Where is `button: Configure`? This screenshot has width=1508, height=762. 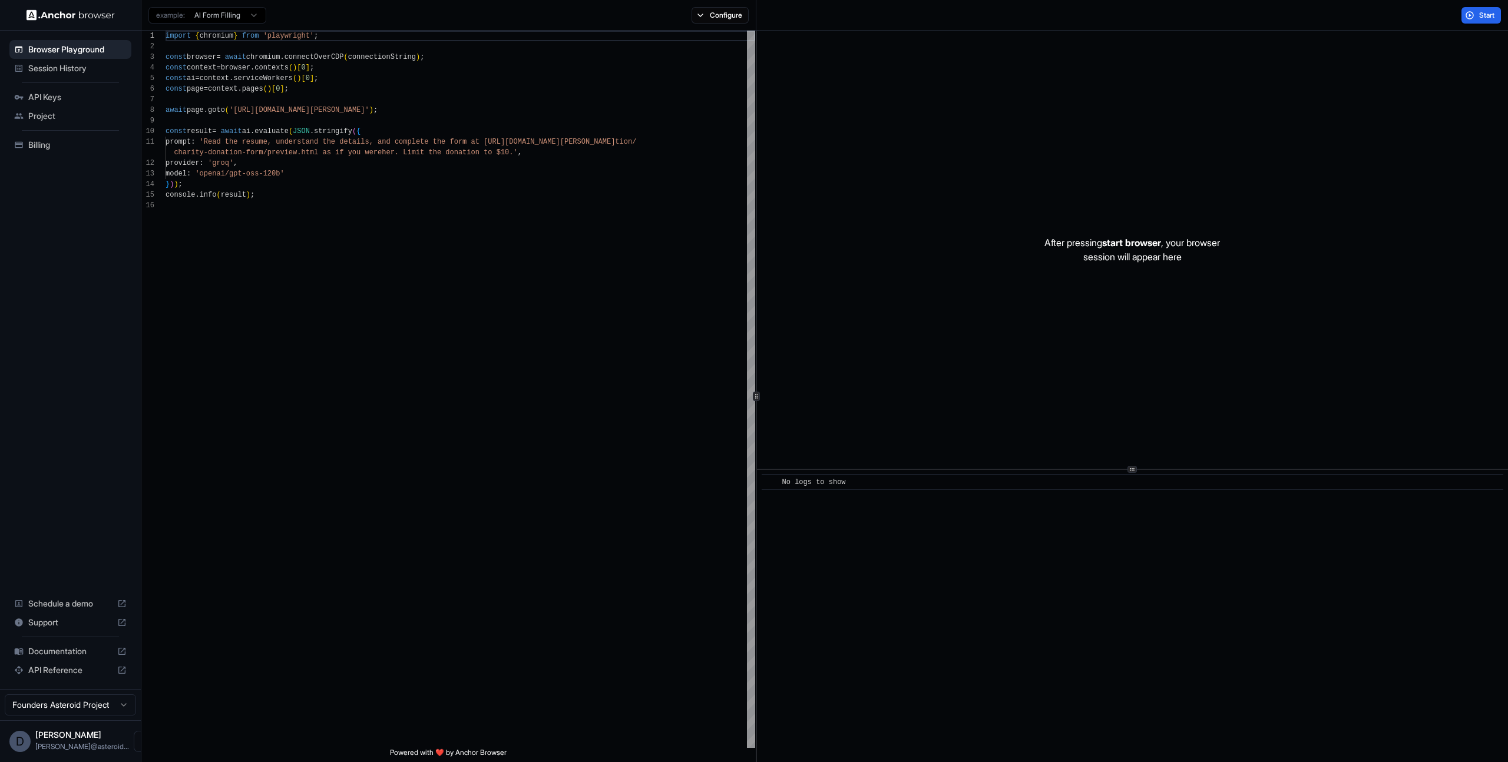
button: Configure is located at coordinates (720, 15).